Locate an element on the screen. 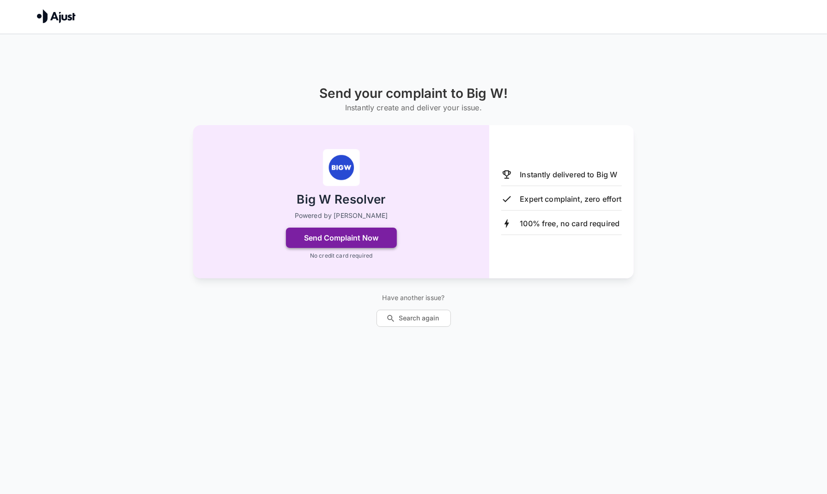  p: 100% free, no card required is located at coordinates (569, 224).